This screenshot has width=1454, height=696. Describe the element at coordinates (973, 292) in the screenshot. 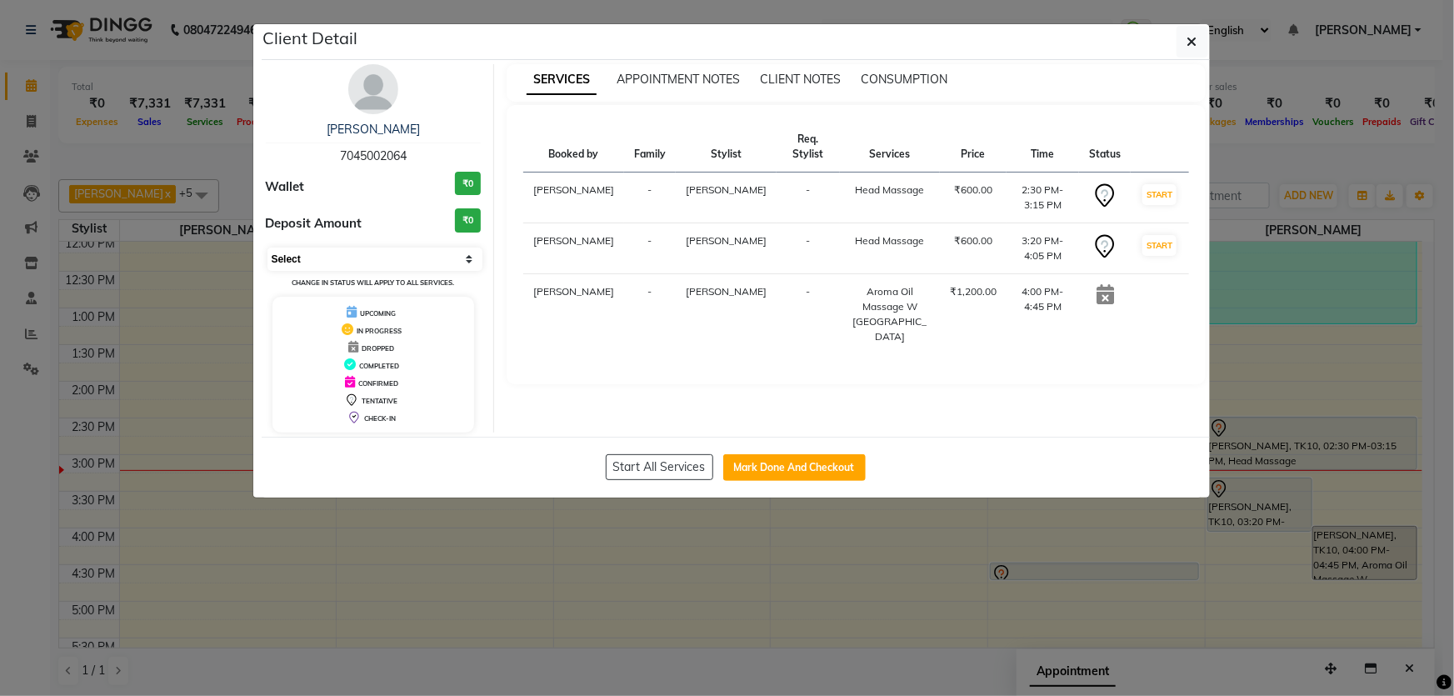

I see `div: ₹1,200.00` at that location.